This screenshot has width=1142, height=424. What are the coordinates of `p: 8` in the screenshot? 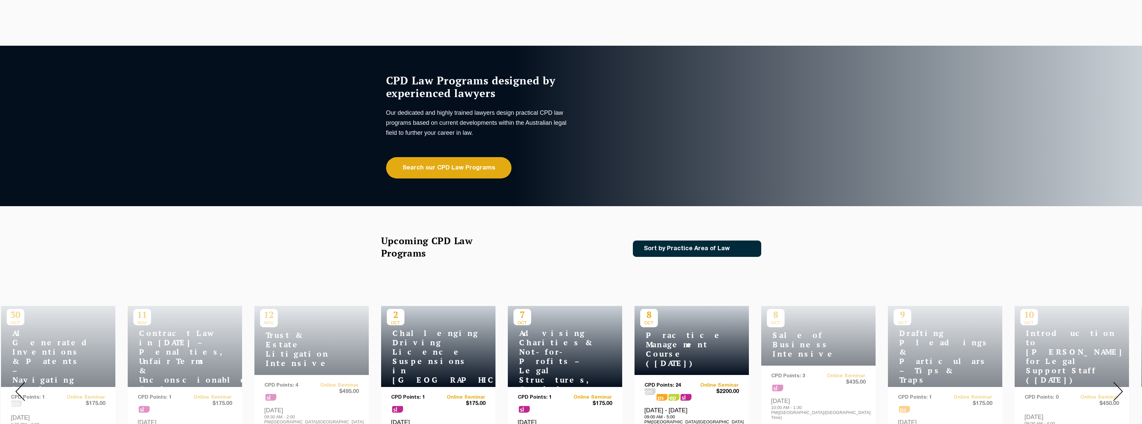 It's located at (649, 314).